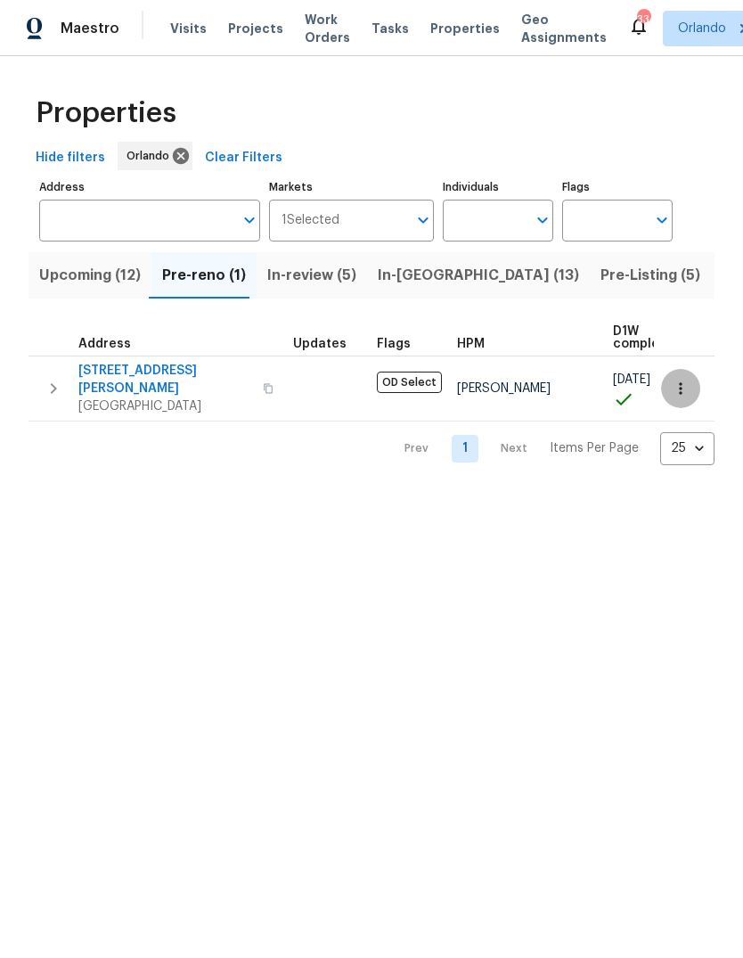 This screenshot has width=743, height=958. I want to click on span: Pre-reno (1), so click(204, 275).